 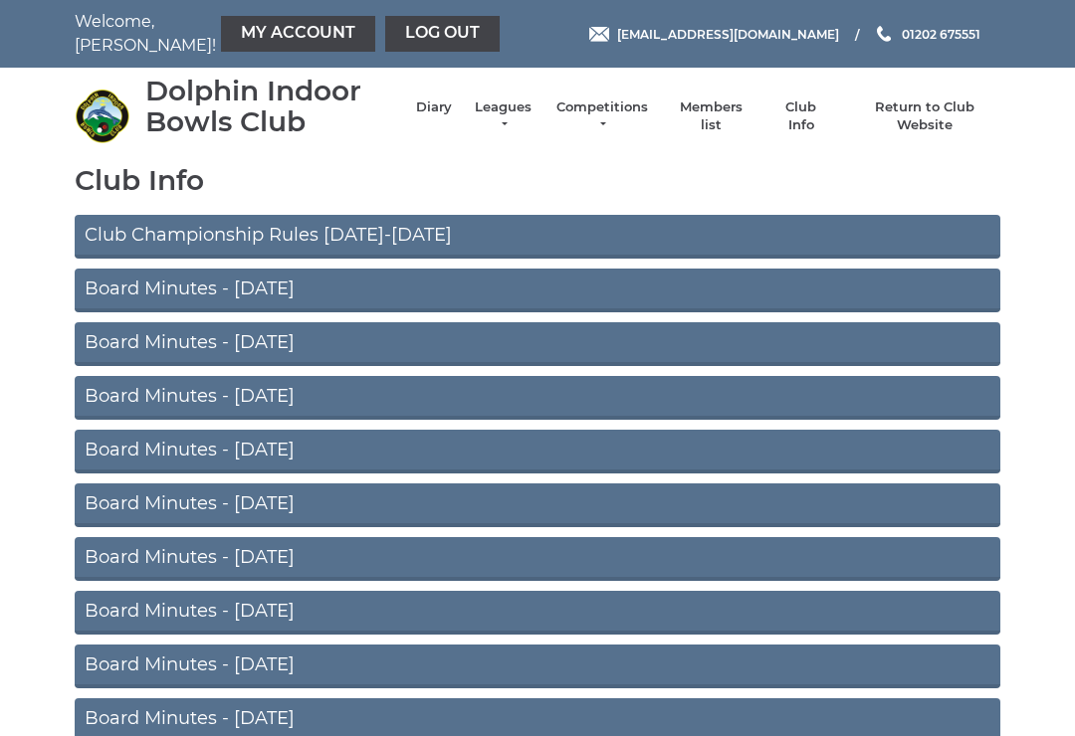 What do you see at coordinates (502, 116) in the screenshot?
I see `a: Leagues` at bounding box center [502, 116].